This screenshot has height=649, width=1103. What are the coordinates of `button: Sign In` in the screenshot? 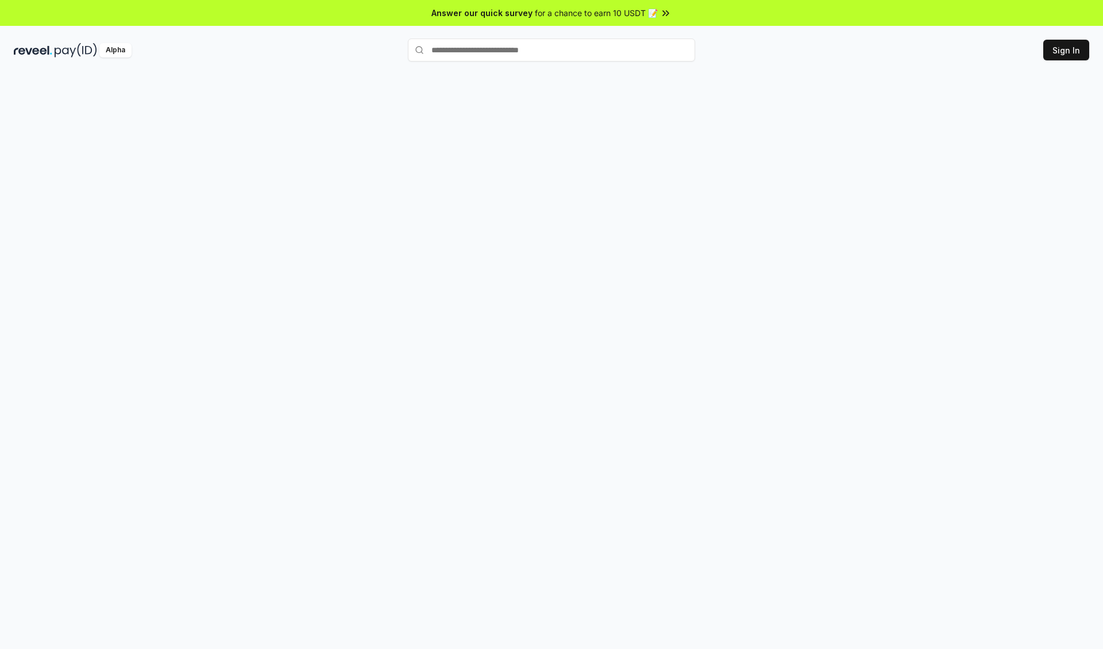 It's located at (1066, 50).